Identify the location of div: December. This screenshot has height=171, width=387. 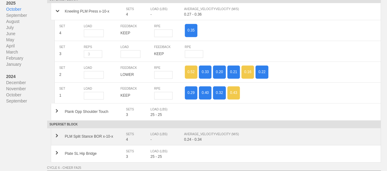
(27, 83).